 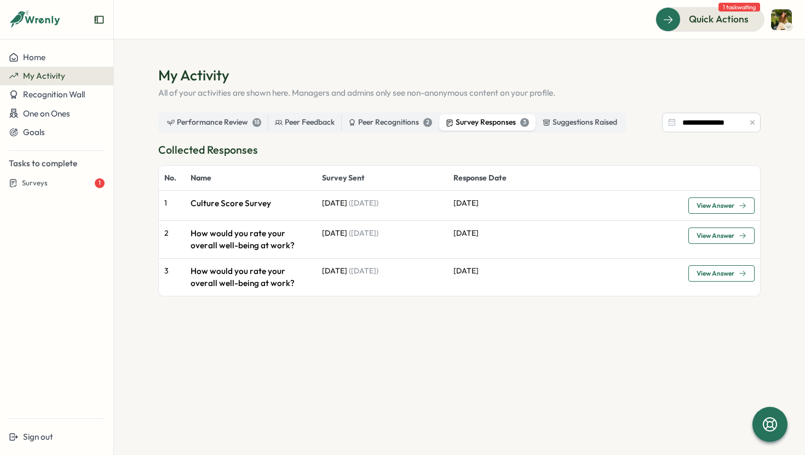 I want to click on p: Culture Score Survey, so click(x=251, y=204).